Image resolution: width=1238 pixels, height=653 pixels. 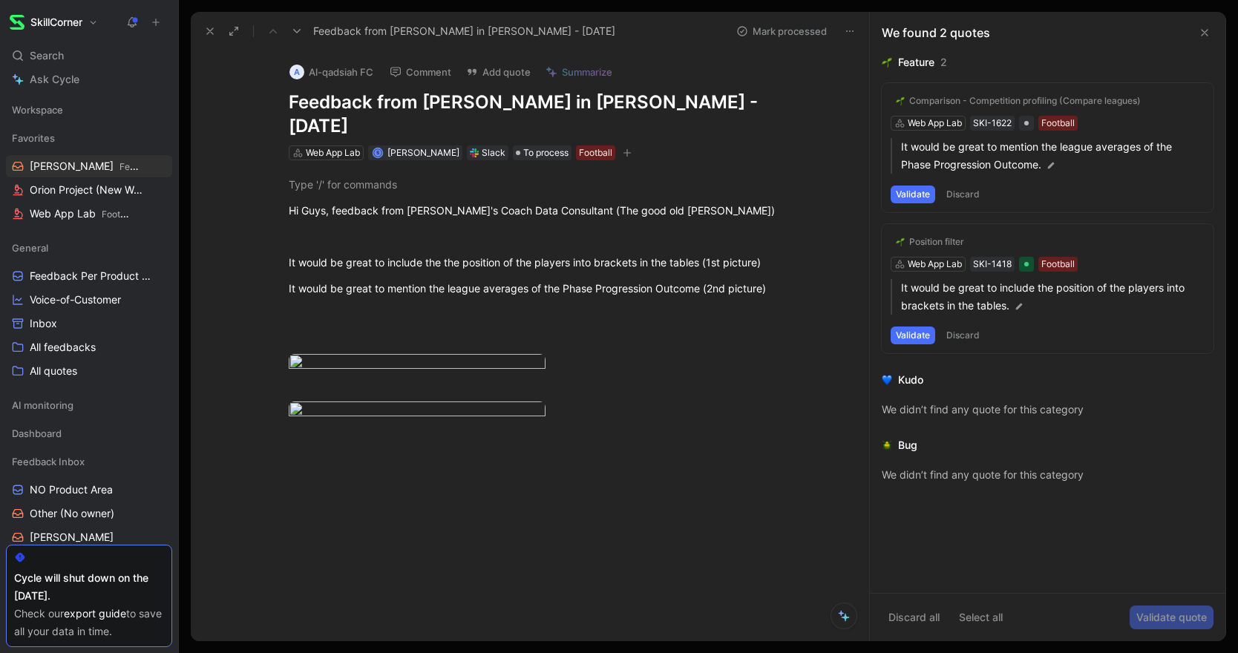 What do you see at coordinates (43, 324) in the screenshot?
I see `span: Inbox` at bounding box center [43, 324].